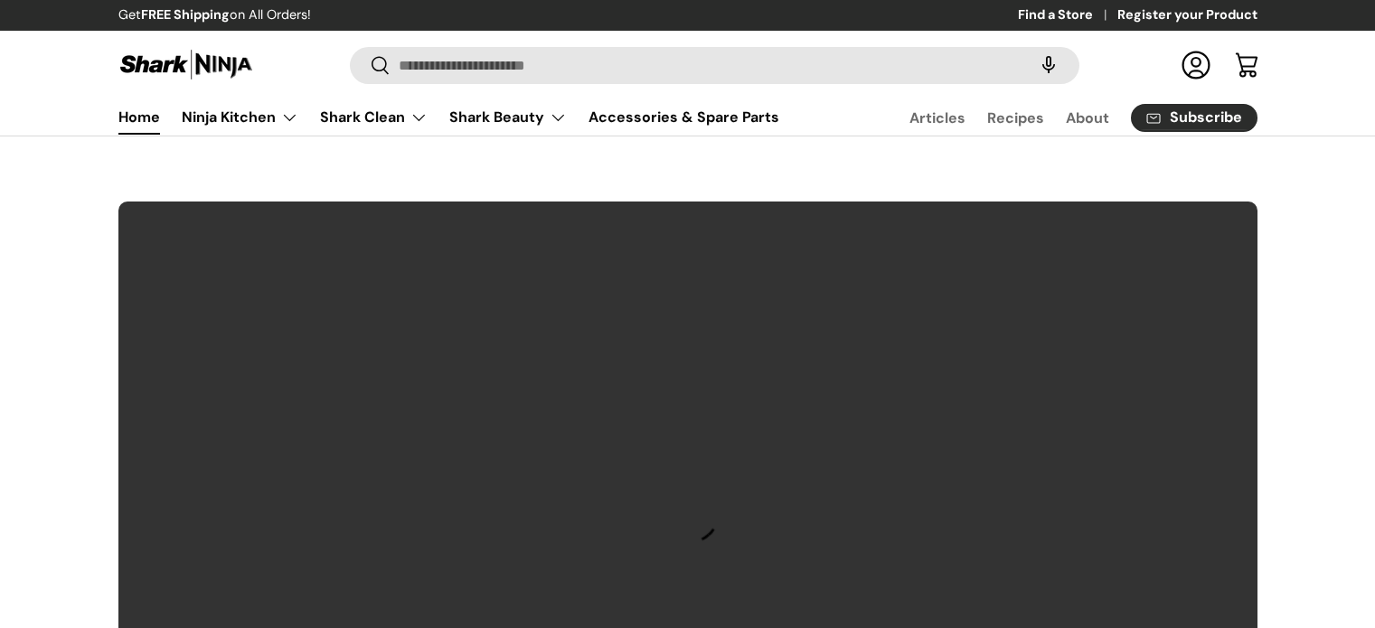  I want to click on a: Find a Store, so click(1067, 15).